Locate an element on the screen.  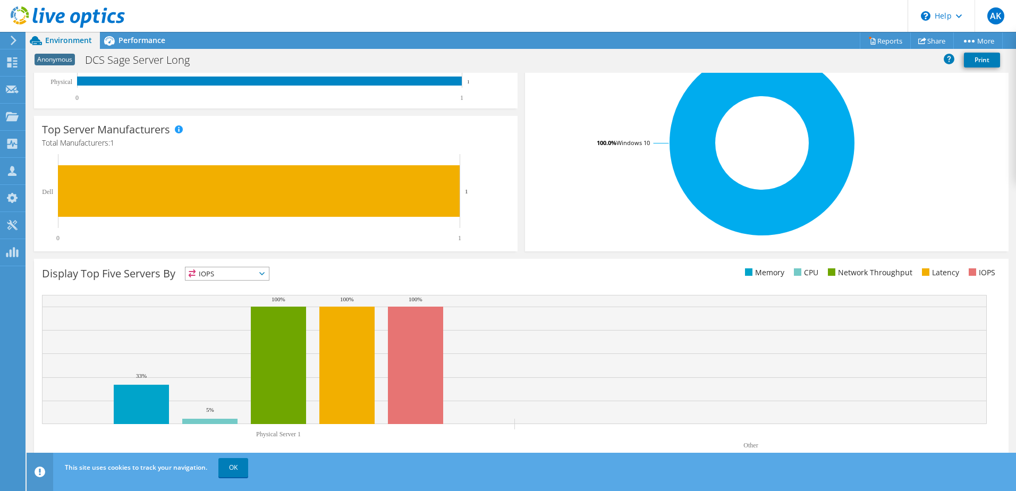
span: Performance is located at coordinates (142, 40).